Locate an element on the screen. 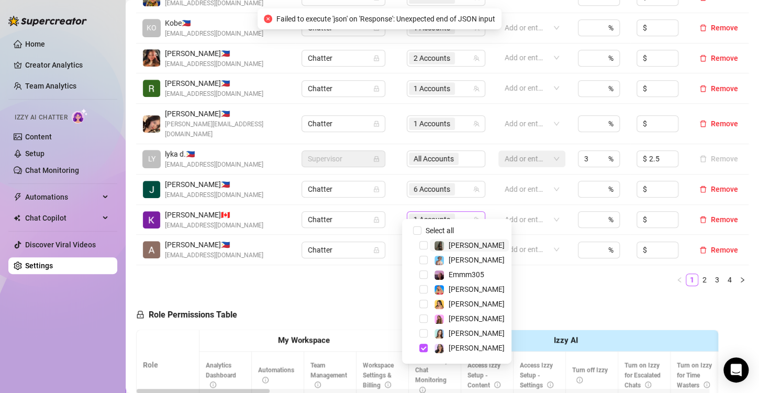 This screenshot has height=393, width=759. img: Ashley is located at coordinates (439, 290).